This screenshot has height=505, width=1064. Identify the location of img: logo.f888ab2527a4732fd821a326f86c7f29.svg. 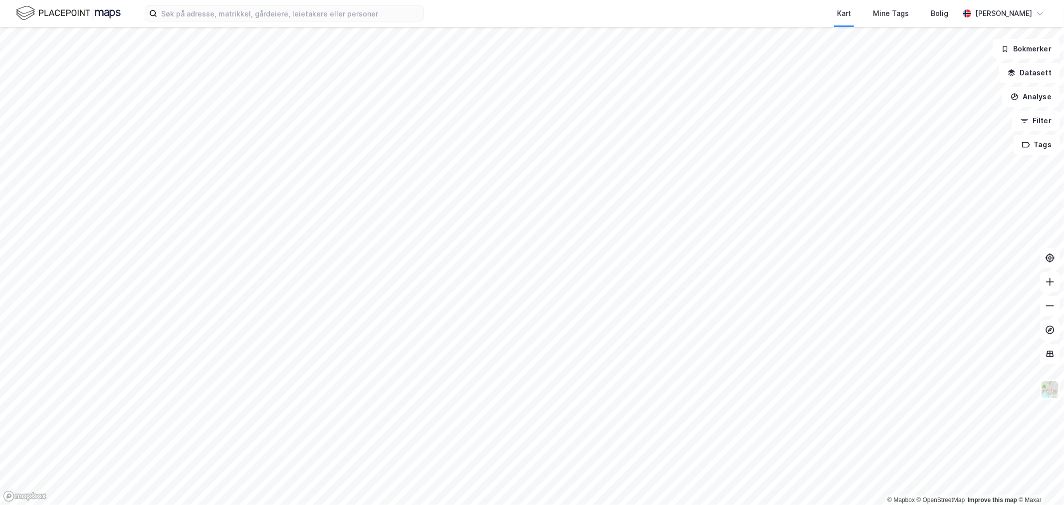
(68, 13).